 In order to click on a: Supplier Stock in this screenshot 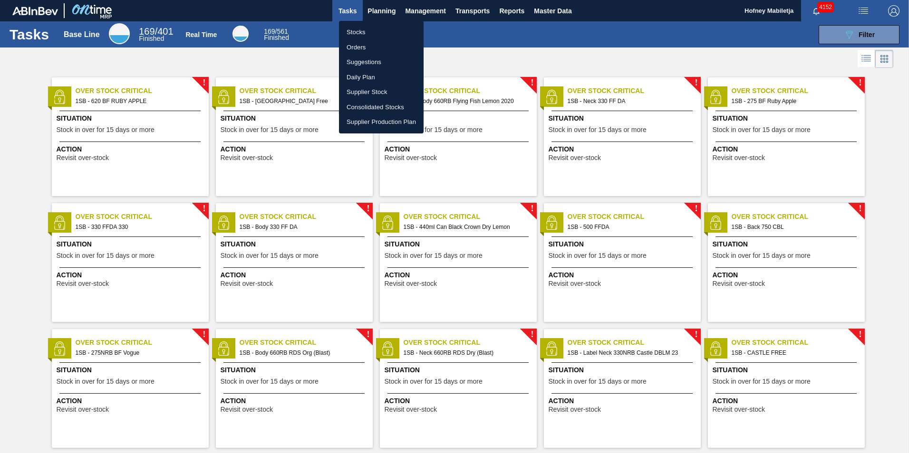, I will do `click(381, 92)`.